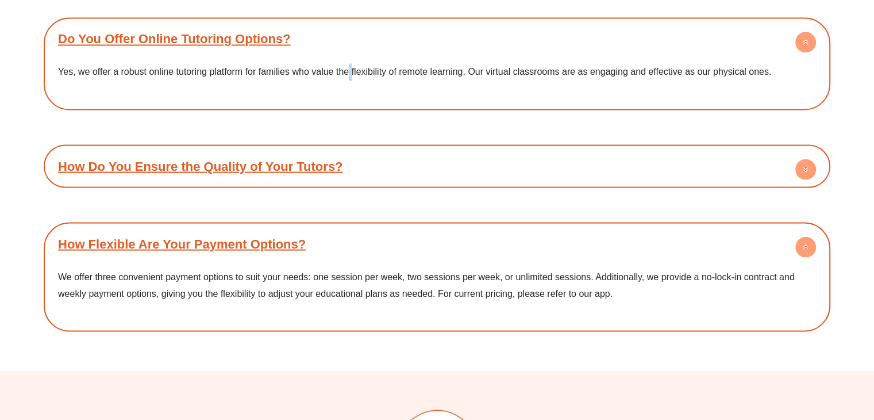  I want to click on a: How Do You Ensure the Quality of Your Tutors?, so click(200, 166).